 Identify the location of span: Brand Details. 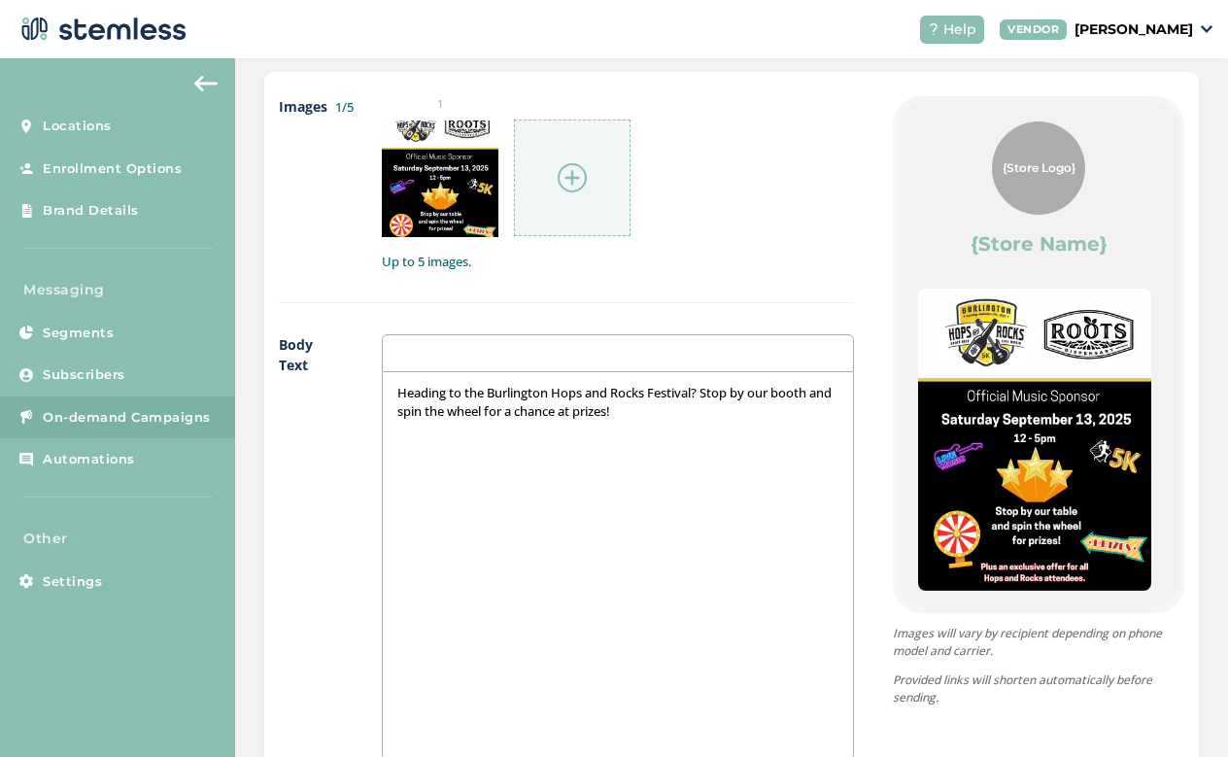
(90, 211).